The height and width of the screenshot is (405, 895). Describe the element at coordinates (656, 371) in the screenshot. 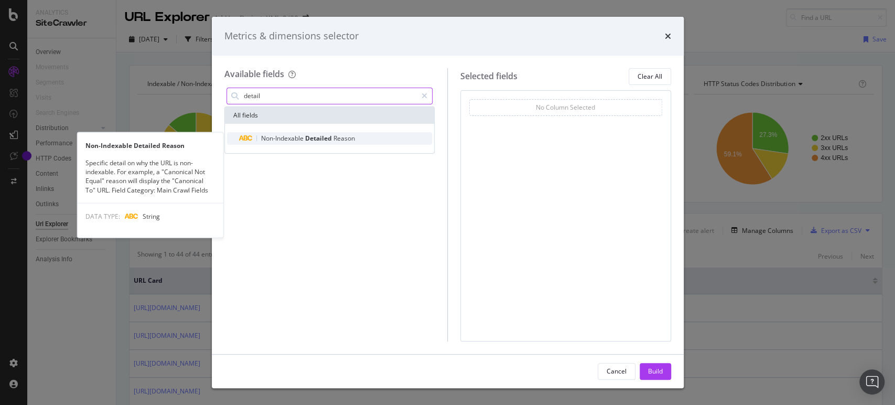

I see `div: Build` at that location.